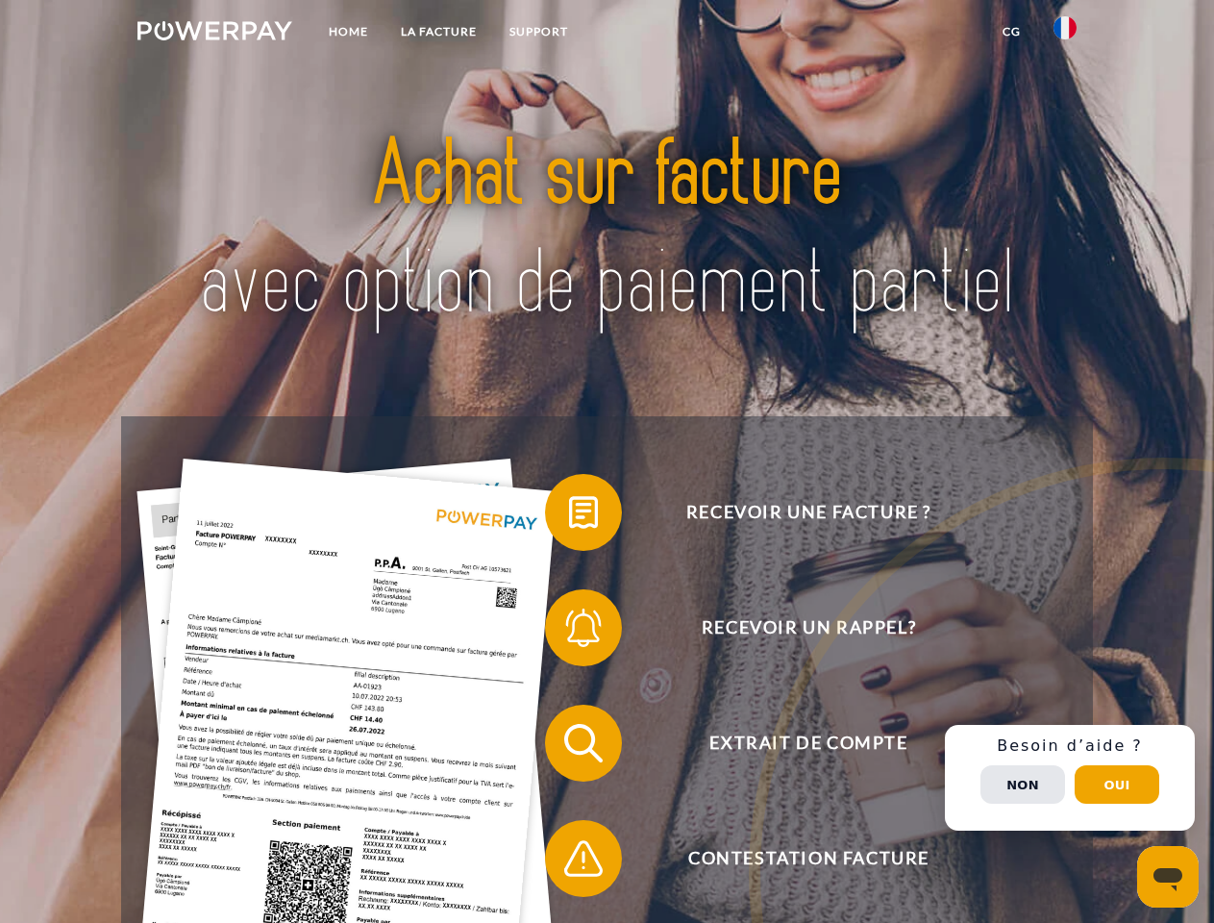 This screenshot has width=1214, height=923. I want to click on a: Contestation Facture, so click(795, 858).